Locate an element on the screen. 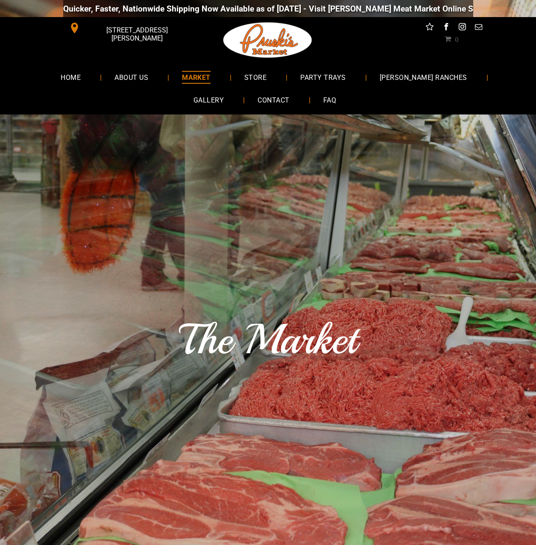 Image resolution: width=536 pixels, height=545 pixels. a: PARTY TRAYS is located at coordinates (323, 77).